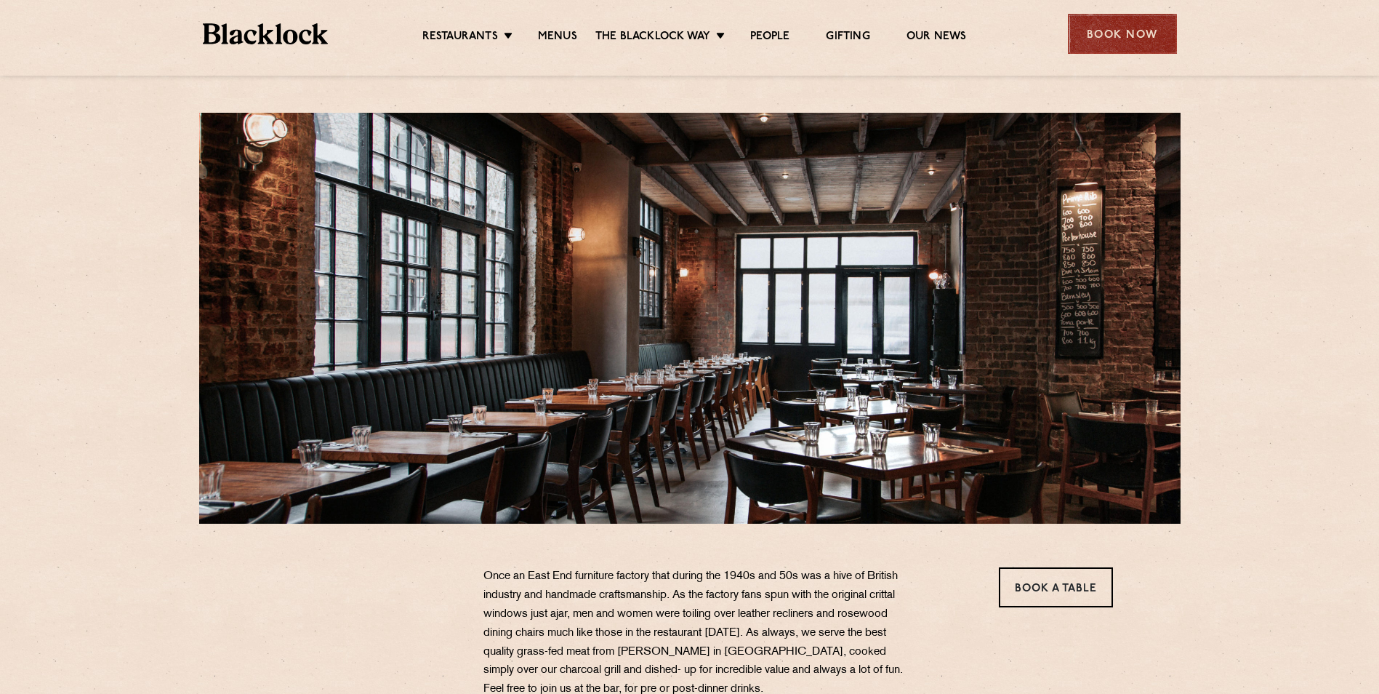 This screenshot has width=1379, height=694. What do you see at coordinates (848, 38) in the screenshot?
I see `a: Gifting` at bounding box center [848, 38].